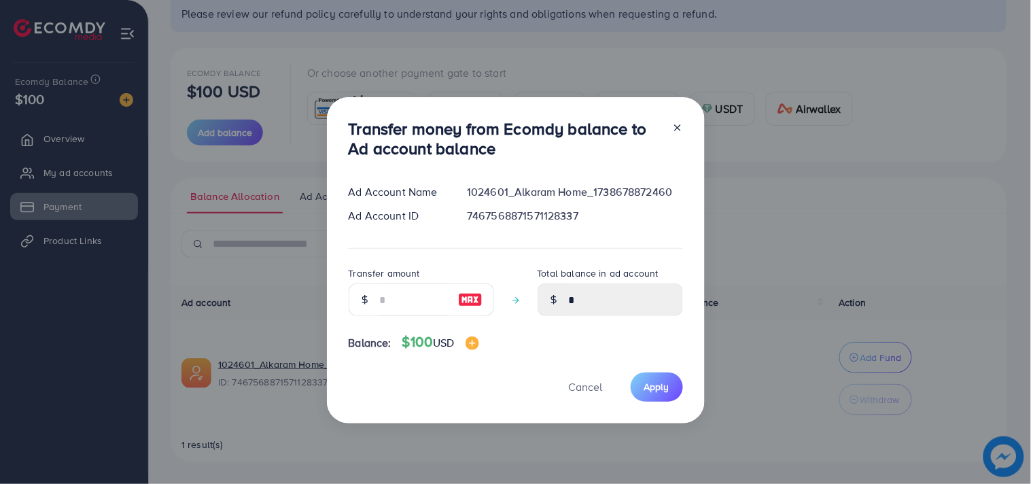 This screenshot has height=484, width=1031. Describe the element at coordinates (574, 192) in the screenshot. I see `div: 1024601_Alkaram Home_1738678872460` at that location.